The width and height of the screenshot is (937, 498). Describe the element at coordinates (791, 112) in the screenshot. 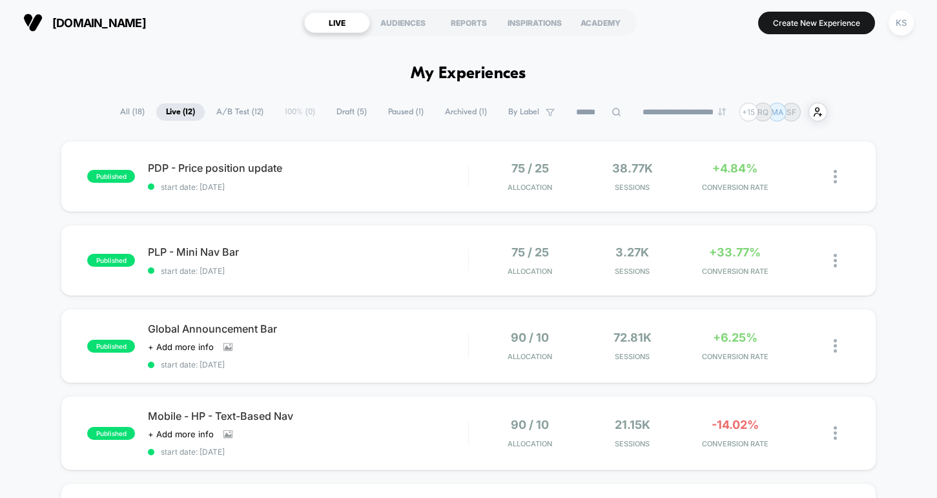

I see `p: SF` at that location.